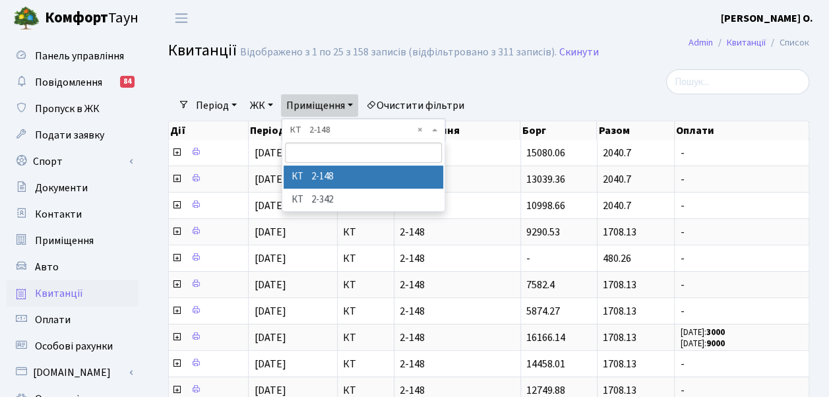  What do you see at coordinates (579, 52) in the screenshot?
I see `a: Скинути` at bounding box center [579, 52].